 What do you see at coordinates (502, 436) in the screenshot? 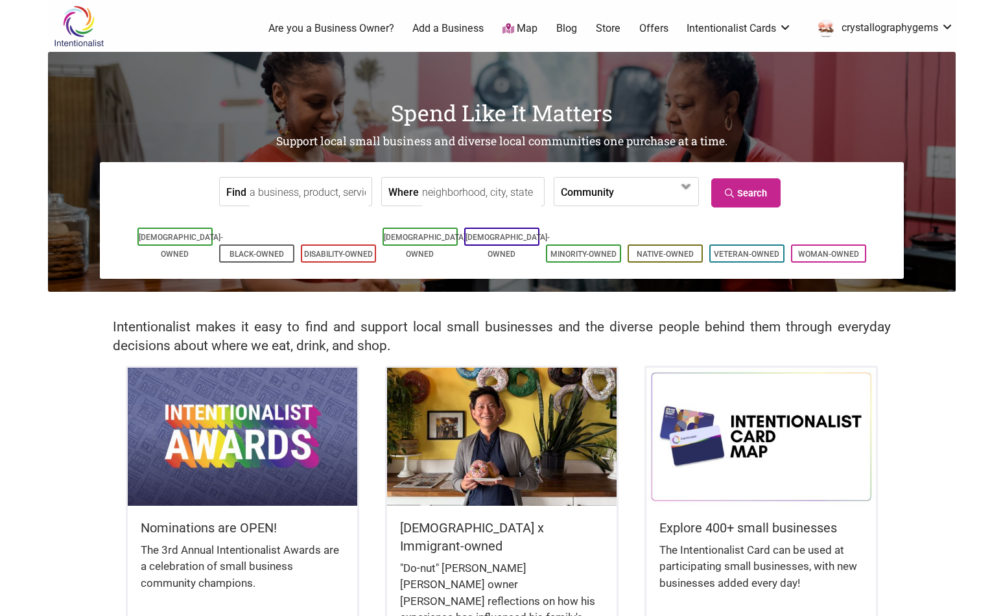
I see `img: King Donuts - Hong Chhuor` at bounding box center [502, 436].